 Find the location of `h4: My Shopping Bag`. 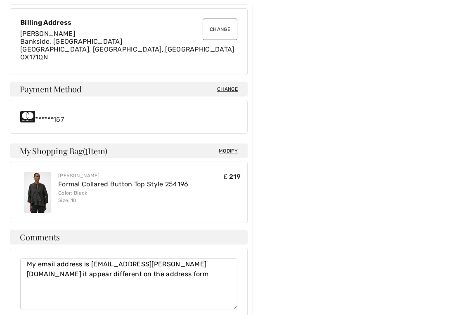

h4: My Shopping Bag is located at coordinates (129, 151).